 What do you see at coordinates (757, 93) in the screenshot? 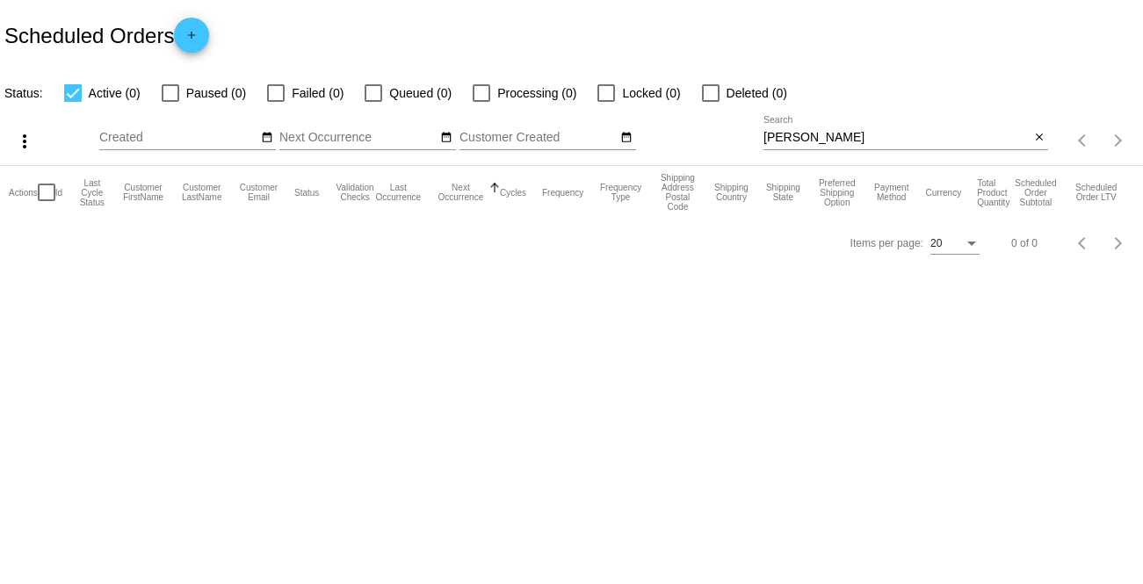
I see `span: Deleted (0)` at bounding box center [757, 93].